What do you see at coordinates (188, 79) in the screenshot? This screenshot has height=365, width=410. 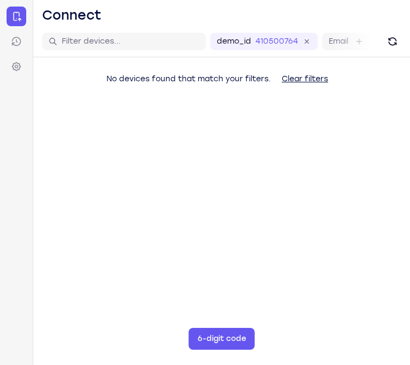 I see `span: No devices found that match your filters.` at bounding box center [188, 79].